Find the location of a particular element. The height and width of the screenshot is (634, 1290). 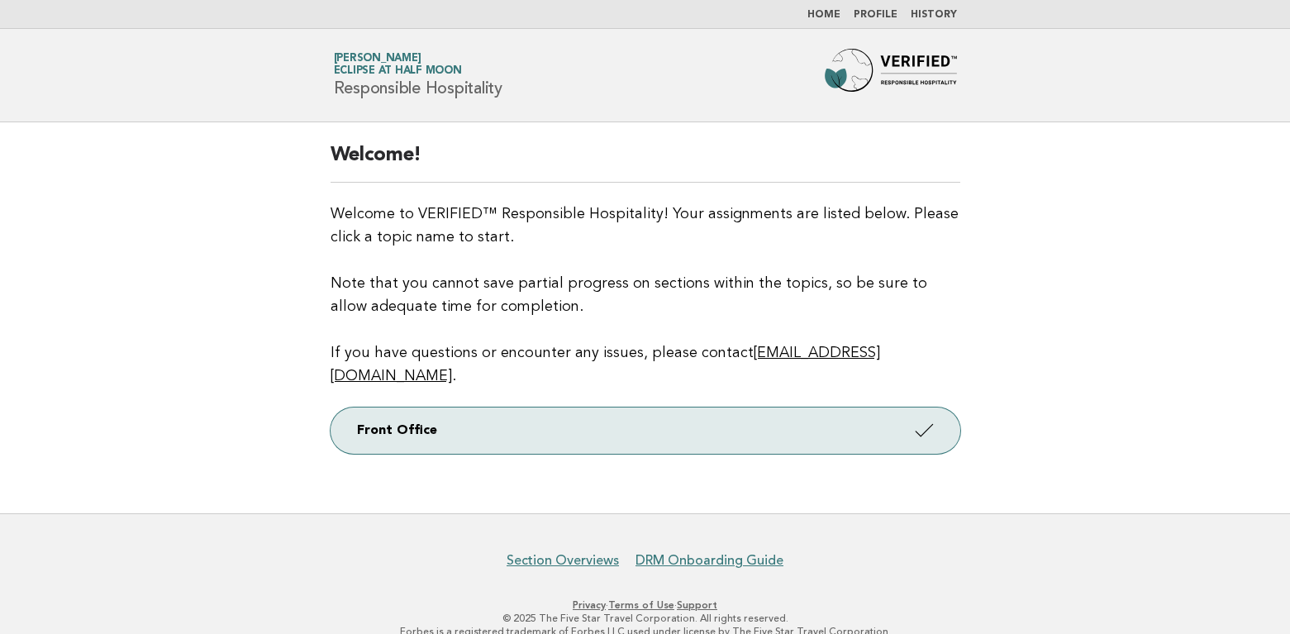

h2: Welcome! is located at coordinates (645, 162).